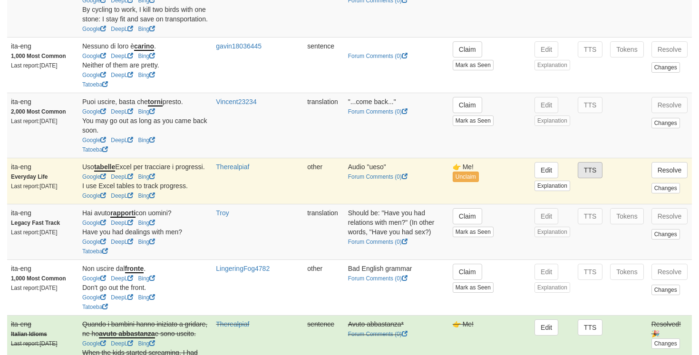 The width and height of the screenshot is (699, 355). Describe the element at coordinates (490, 167) in the screenshot. I see `div: 👉 Me!` at that location.